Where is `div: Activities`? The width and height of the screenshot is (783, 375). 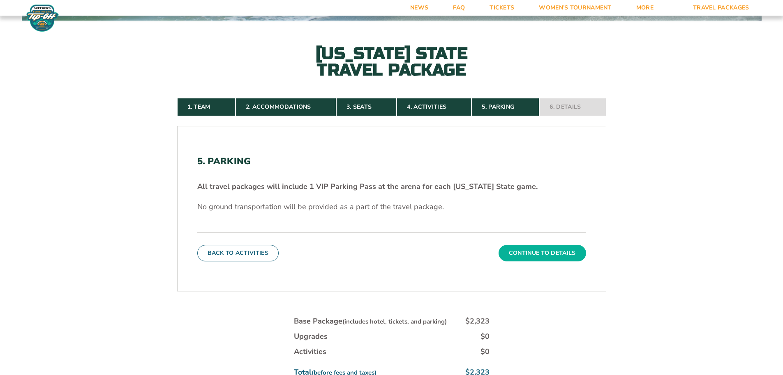
div: Activities is located at coordinates (310, 351).